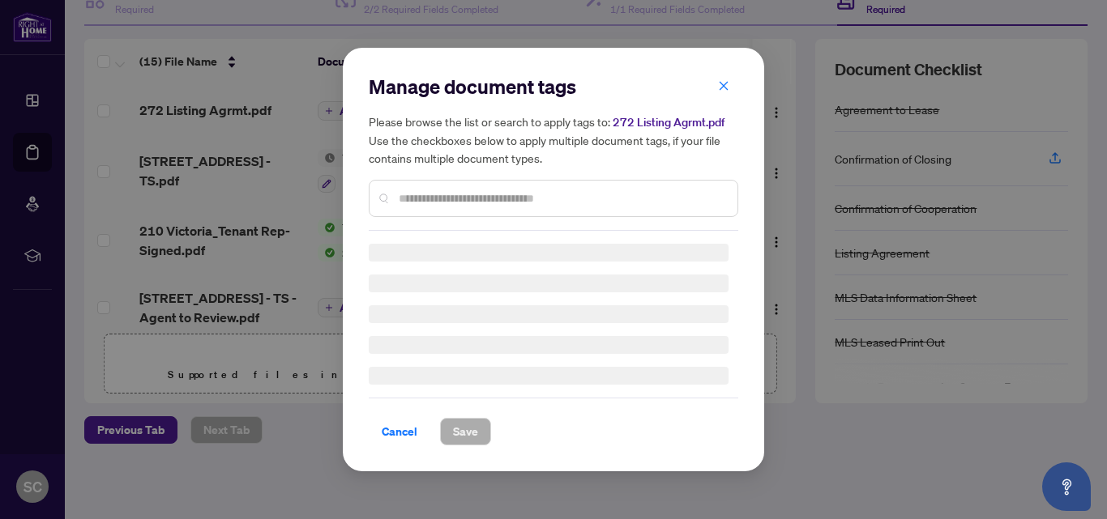 The image size is (1107, 519). What do you see at coordinates (1066, 487) in the screenshot?
I see `button: Open asap` at bounding box center [1066, 487].